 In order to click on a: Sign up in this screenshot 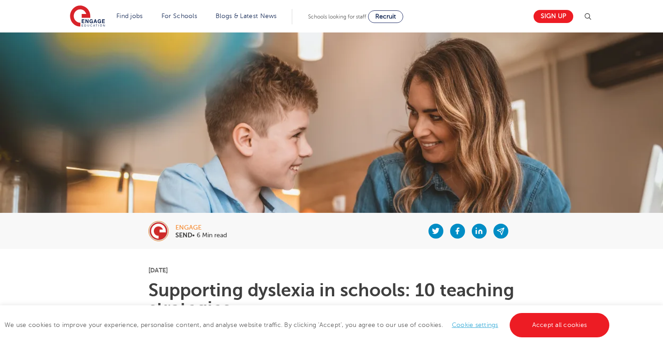, I will do `click(554, 16)`.